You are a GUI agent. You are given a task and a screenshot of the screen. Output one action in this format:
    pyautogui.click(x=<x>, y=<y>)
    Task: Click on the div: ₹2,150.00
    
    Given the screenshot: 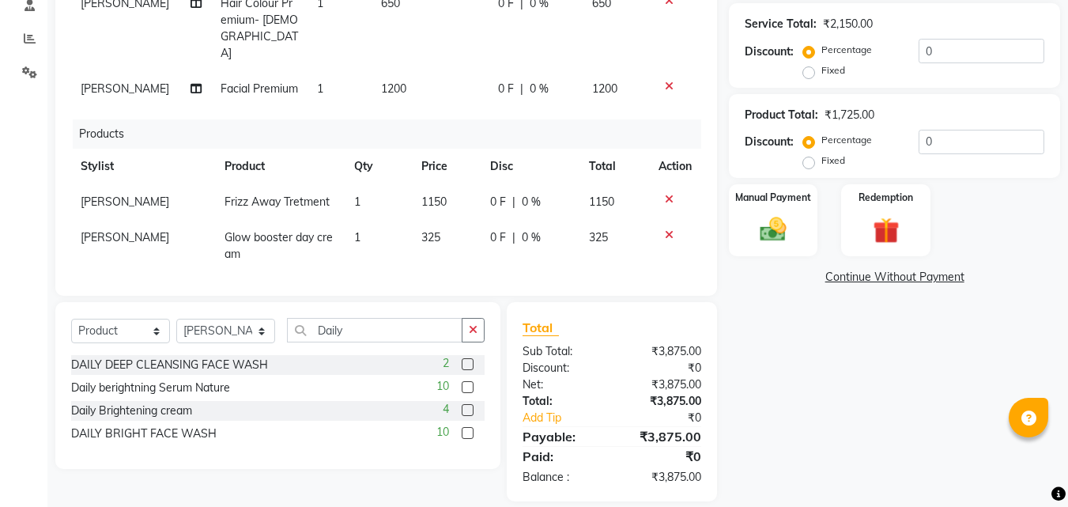 What is the action you would take?
    pyautogui.click(x=848, y=24)
    